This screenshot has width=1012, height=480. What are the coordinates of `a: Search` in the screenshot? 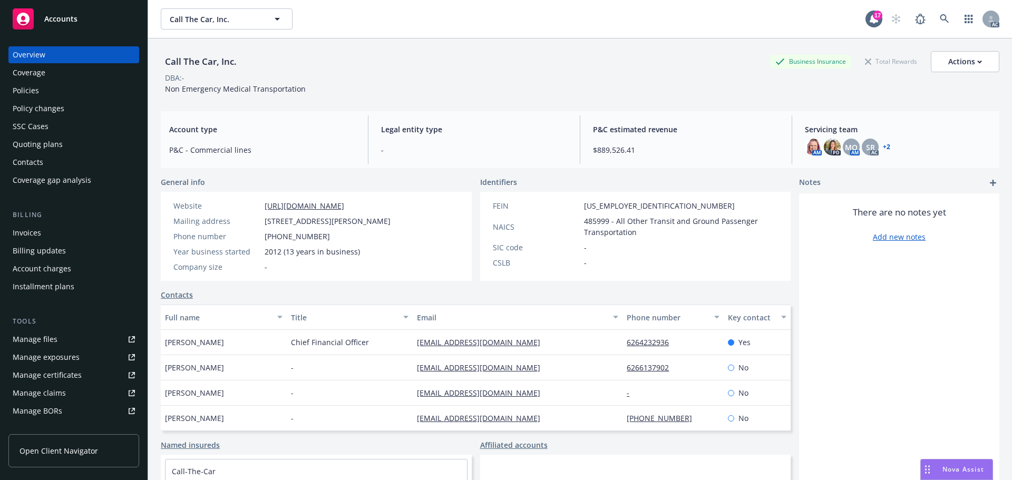 It's located at (944, 19).